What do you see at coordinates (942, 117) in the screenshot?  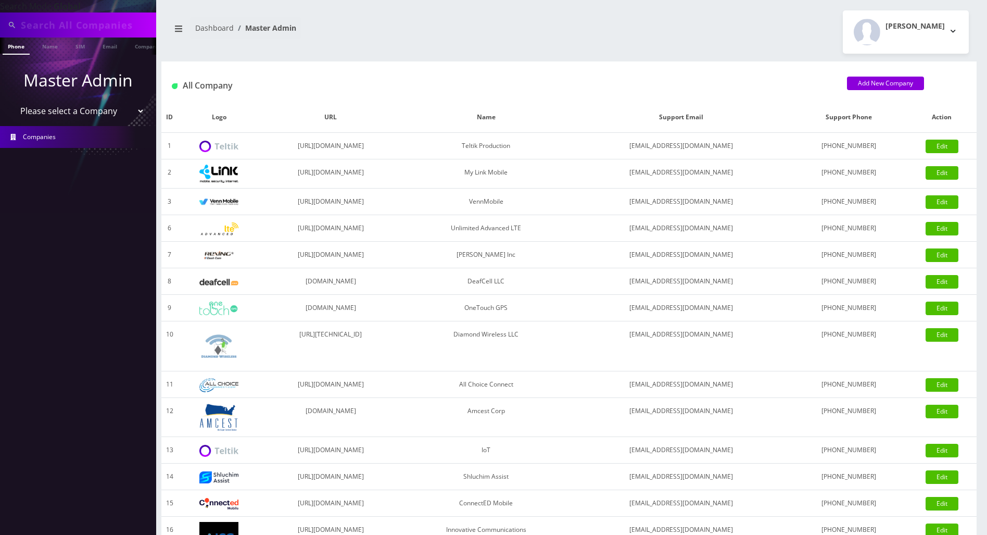 I see `th: Action` at bounding box center [942, 117].